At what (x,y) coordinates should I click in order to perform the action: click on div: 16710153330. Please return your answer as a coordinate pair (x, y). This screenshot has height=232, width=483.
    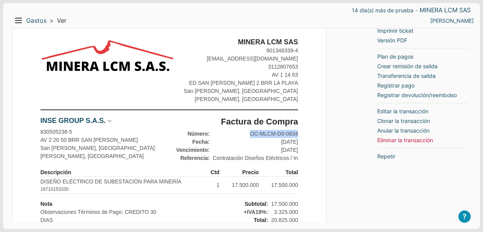
    Looking at the image, I should click on (54, 189).